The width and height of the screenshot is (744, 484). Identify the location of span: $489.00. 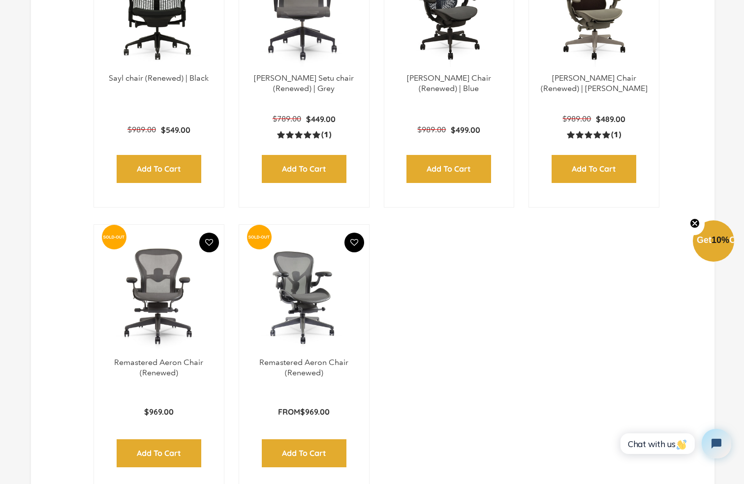
(611, 119).